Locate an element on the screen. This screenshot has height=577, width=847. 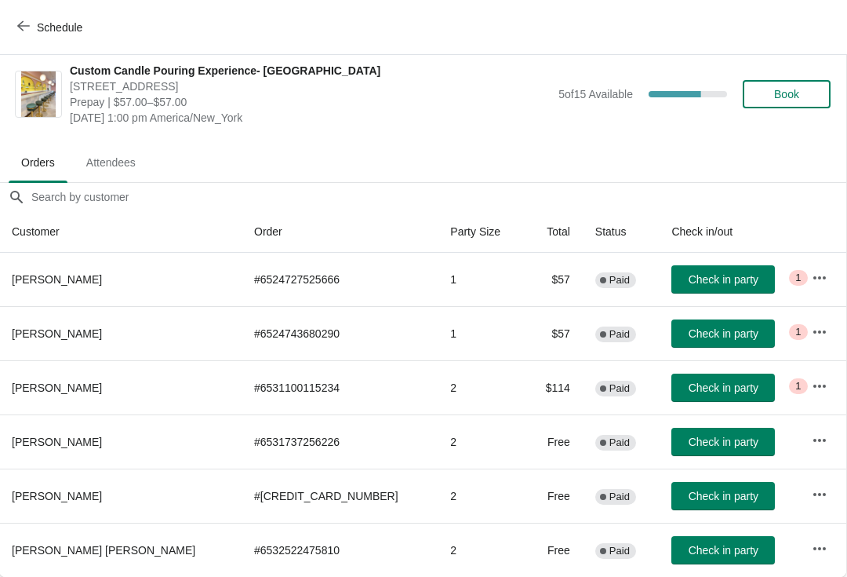
span: 5 of 15 Available is located at coordinates (595, 94).